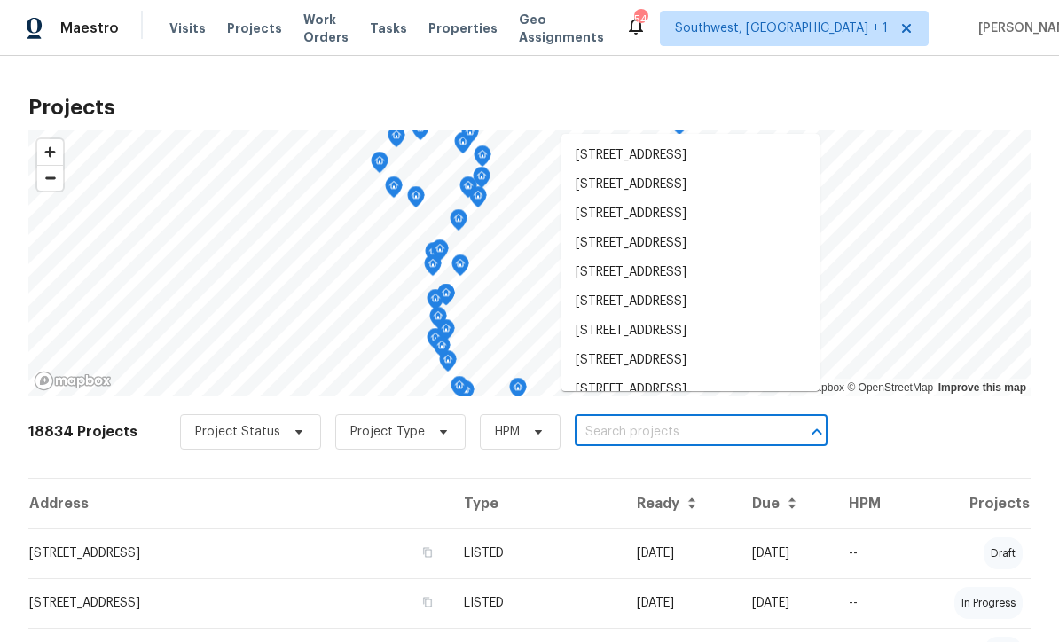 Image resolution: width=1059 pixels, height=642 pixels. I want to click on th: Due, so click(786, 504).